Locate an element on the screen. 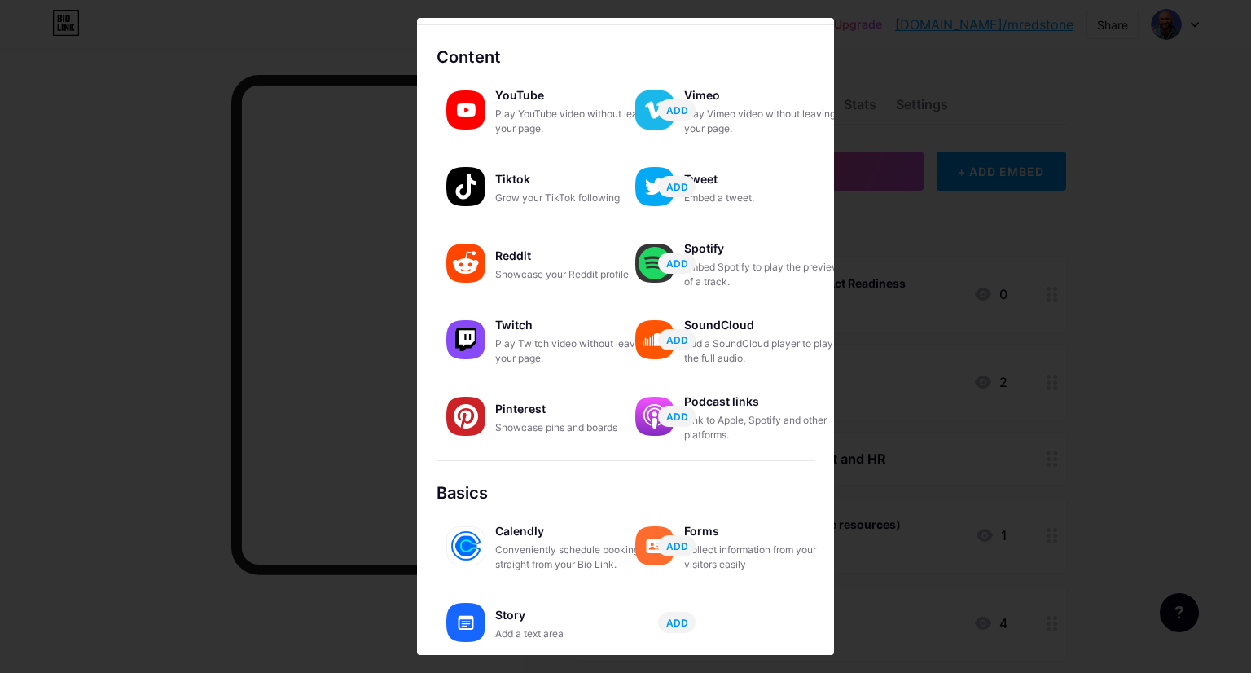 This screenshot has width=1251, height=673. img: forms is located at coordinates (655, 546).